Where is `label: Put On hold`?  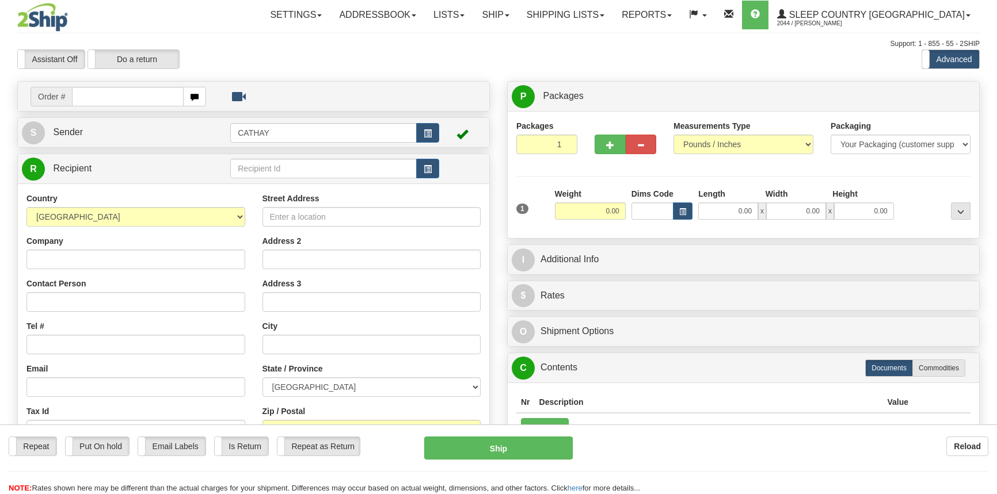 label: Put On hold is located at coordinates (97, 447).